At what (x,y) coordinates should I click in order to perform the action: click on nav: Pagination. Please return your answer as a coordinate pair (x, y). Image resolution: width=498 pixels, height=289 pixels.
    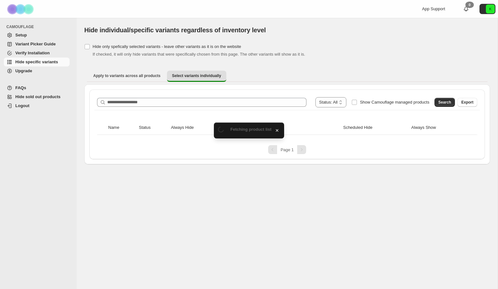
    Looking at the image, I should click on (287, 149).